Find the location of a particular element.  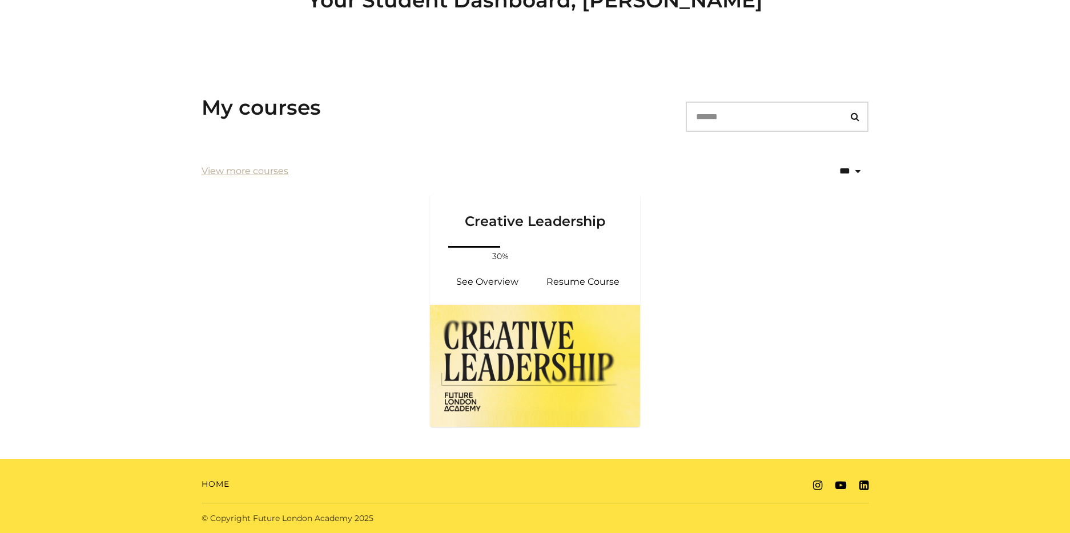

a: Creative Leadership: See Overview is located at coordinates (487, 282).